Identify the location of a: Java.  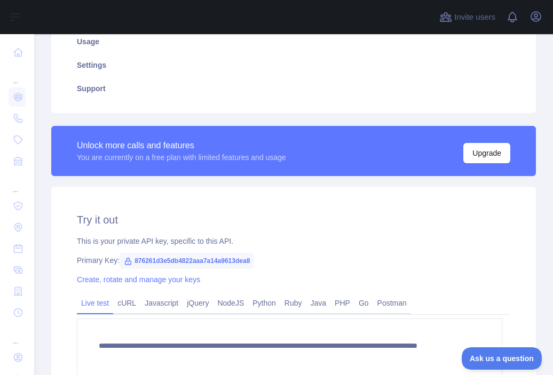
(319, 303).